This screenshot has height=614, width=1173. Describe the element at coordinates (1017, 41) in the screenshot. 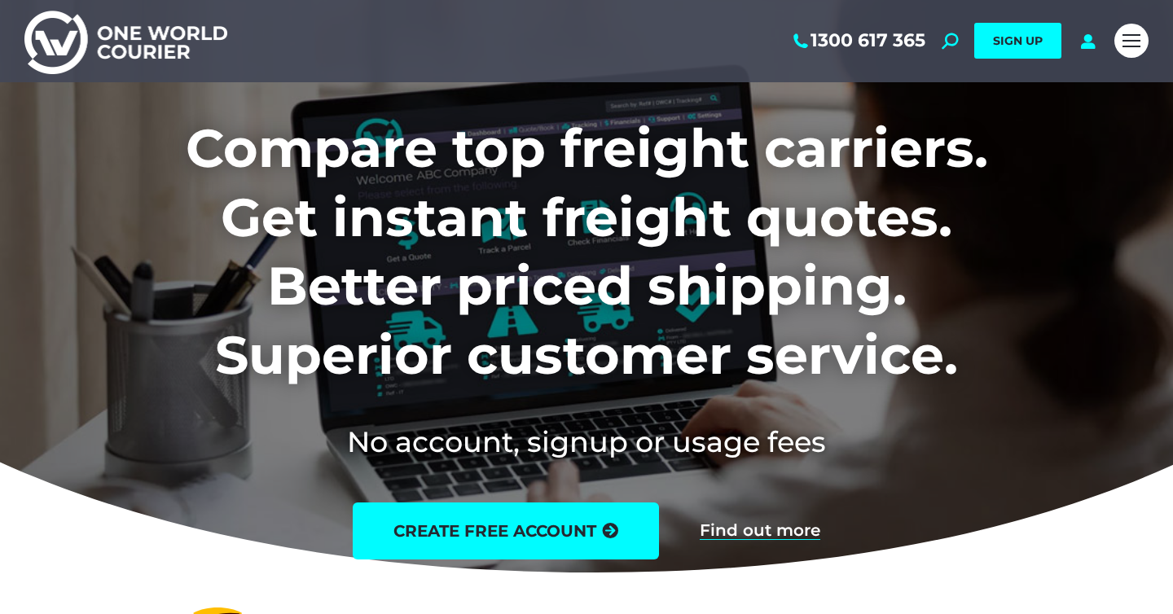

I see `span: SIGN UP` at that location.